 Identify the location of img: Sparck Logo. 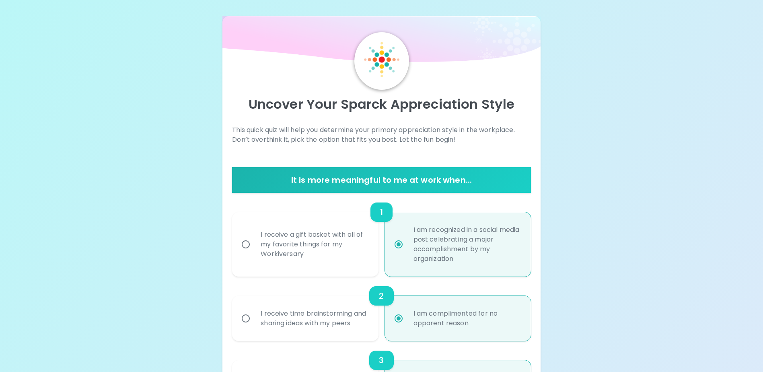
(382, 60).